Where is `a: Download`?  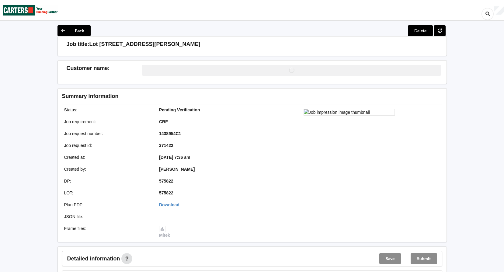 a: Download is located at coordinates (169, 205).